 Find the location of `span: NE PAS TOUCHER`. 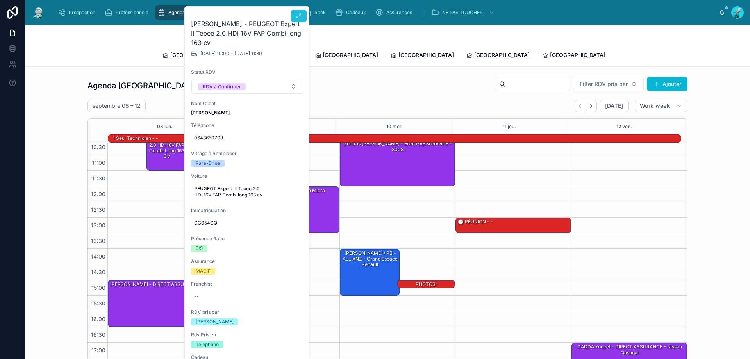

span: NE PAS TOUCHER is located at coordinates (462, 12).